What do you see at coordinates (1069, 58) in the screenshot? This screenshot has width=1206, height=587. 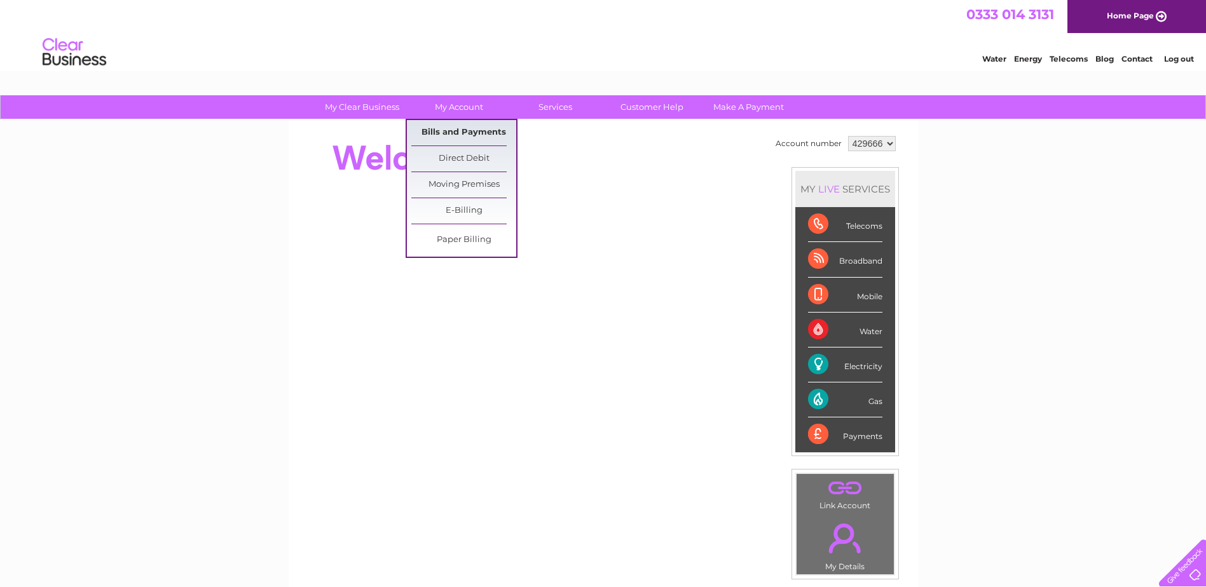 I see `a: Telecoms` at bounding box center [1069, 58].